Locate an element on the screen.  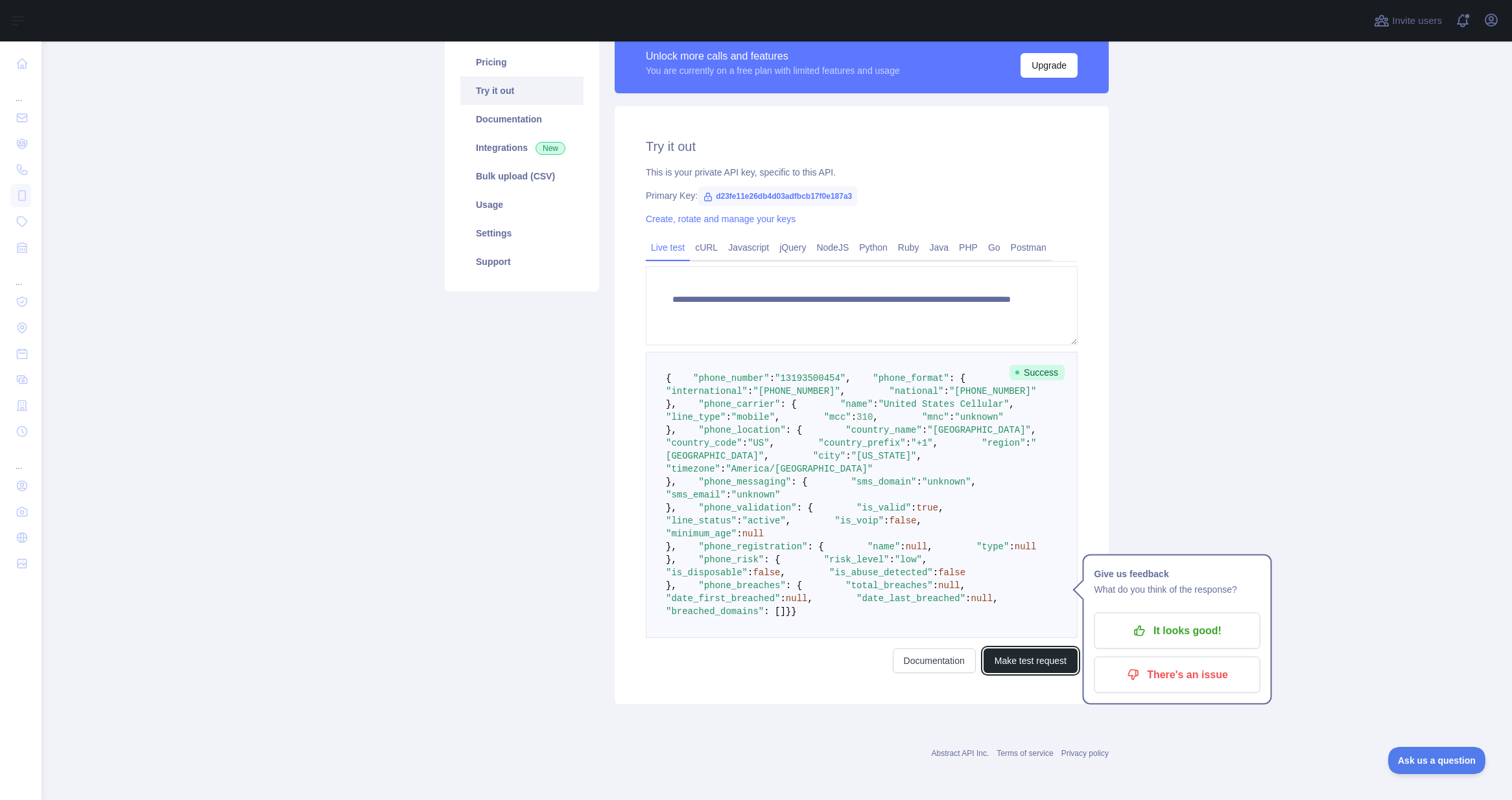
a: Try it out is located at coordinates (522, 90).